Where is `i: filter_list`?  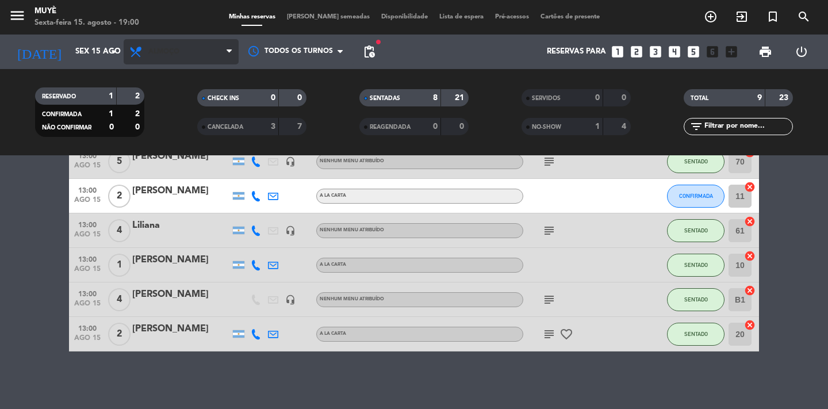 i: filter_list is located at coordinates (697, 127).